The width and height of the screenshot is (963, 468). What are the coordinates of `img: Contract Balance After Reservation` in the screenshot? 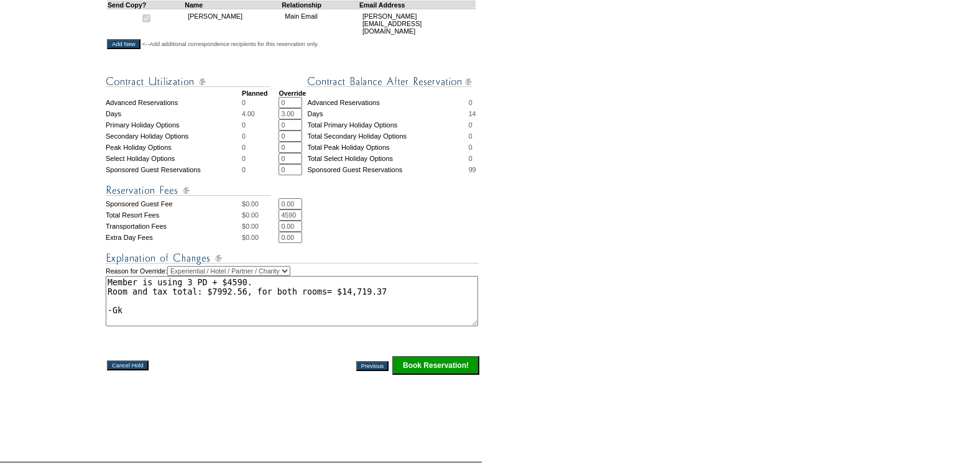 It's located at (389, 81).